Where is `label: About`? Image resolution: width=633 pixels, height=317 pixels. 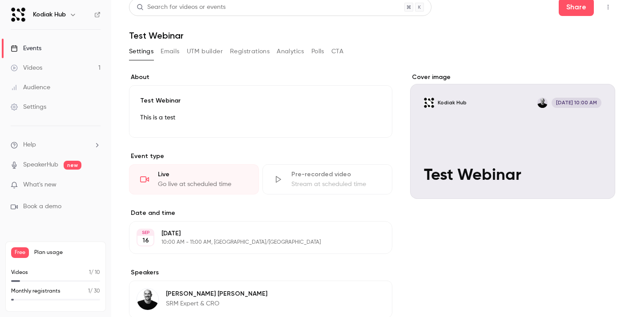 label: About is located at coordinates (261, 77).